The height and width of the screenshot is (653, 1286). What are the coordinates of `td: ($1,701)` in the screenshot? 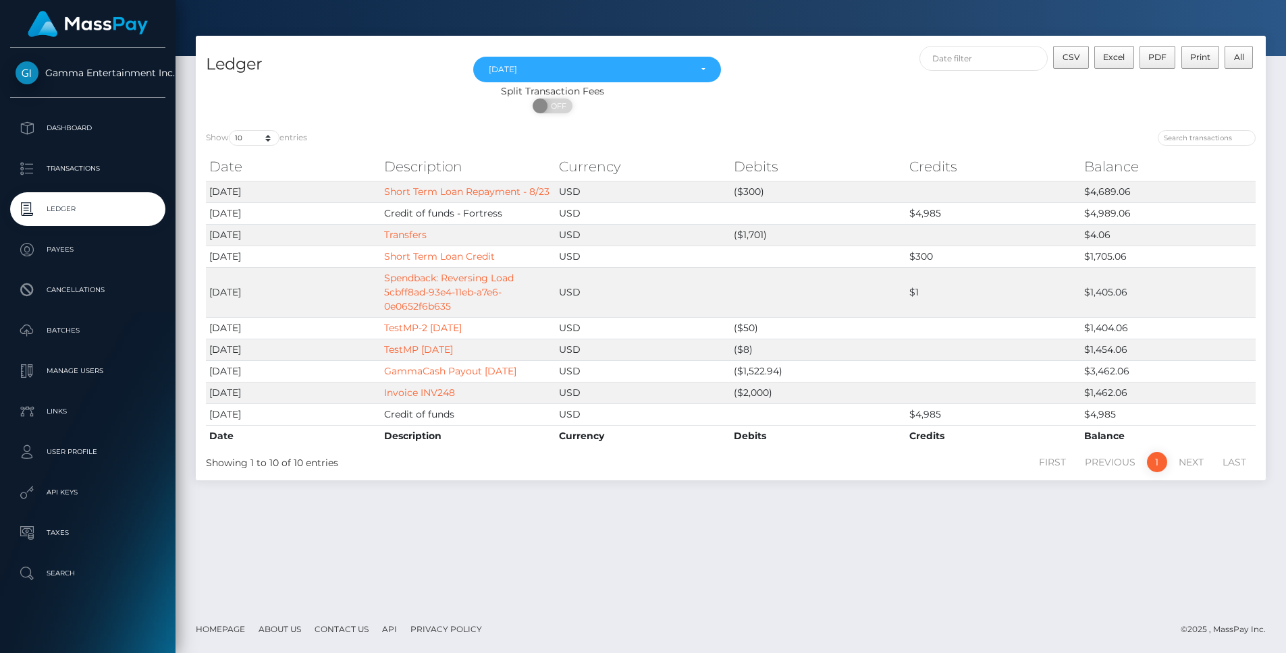 It's located at (817, 235).